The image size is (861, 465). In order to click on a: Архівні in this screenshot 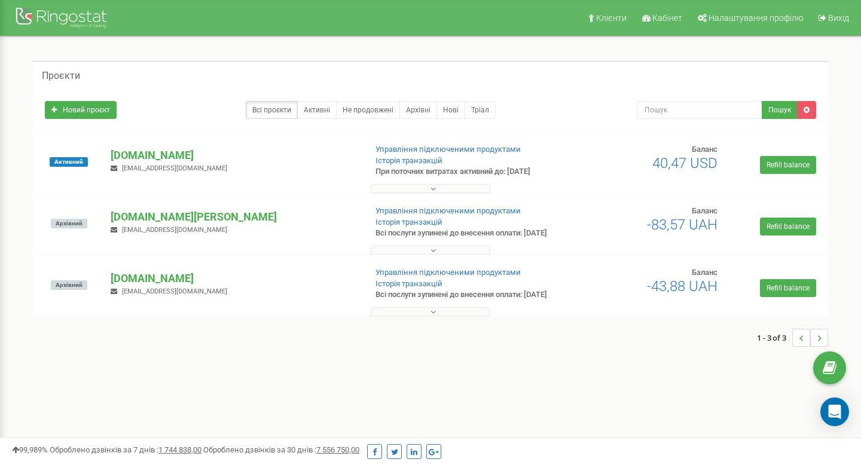, I will do `click(418, 110)`.